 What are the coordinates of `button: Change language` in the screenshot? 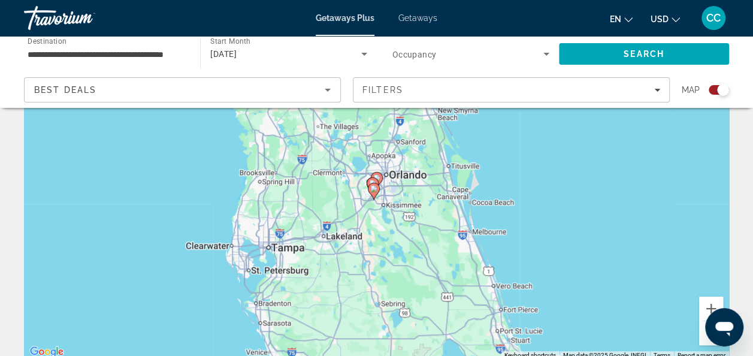 It's located at (621, 19).